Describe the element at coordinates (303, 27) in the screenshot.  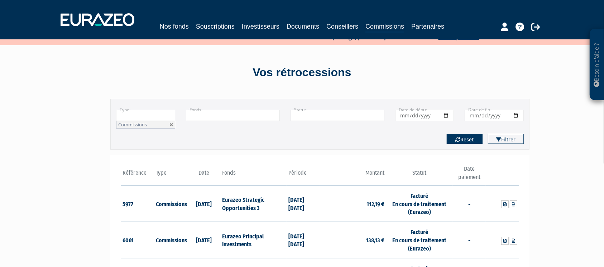
I see `a: Documents` at that location.